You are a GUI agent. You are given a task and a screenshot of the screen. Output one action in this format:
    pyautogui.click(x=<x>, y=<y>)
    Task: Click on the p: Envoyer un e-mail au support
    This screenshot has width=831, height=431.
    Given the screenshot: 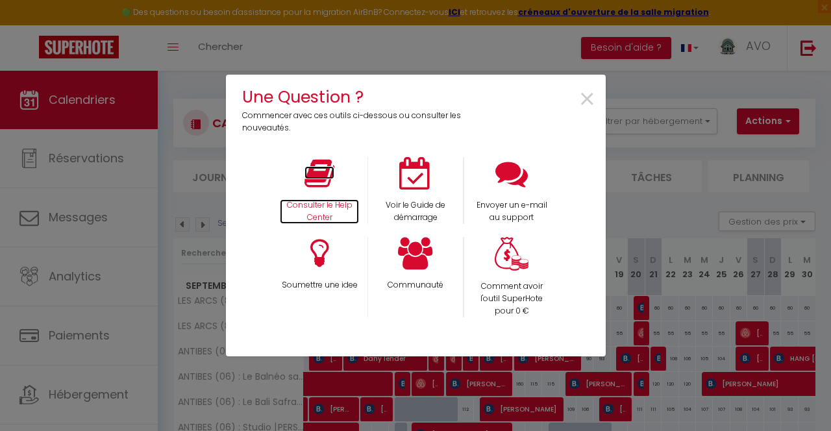 What is the action you would take?
    pyautogui.click(x=512, y=212)
    